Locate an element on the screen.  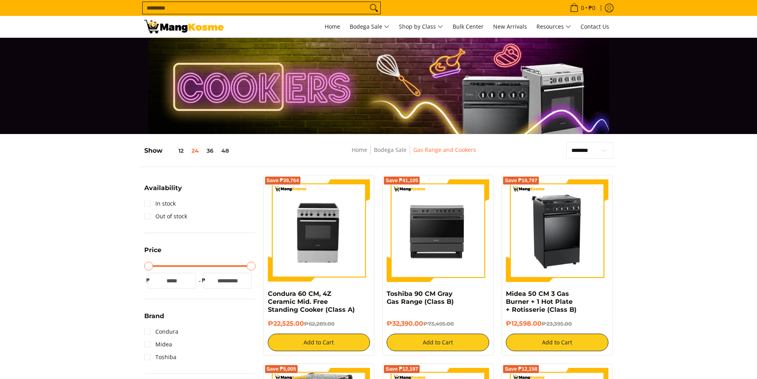
button: 48 is located at coordinates (225, 151).